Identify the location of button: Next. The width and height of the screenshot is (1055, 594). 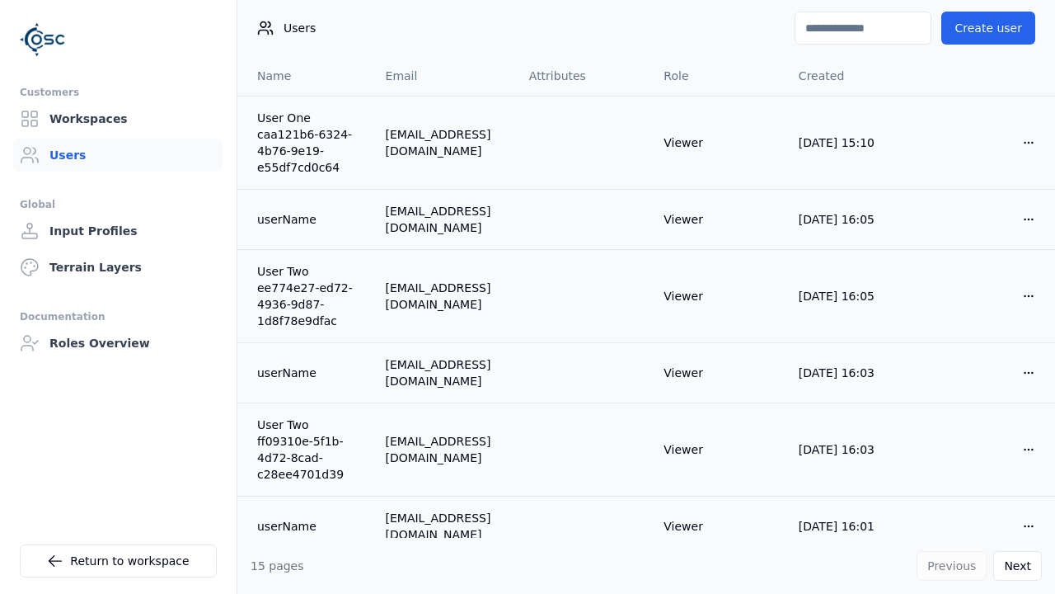
(1017, 566).